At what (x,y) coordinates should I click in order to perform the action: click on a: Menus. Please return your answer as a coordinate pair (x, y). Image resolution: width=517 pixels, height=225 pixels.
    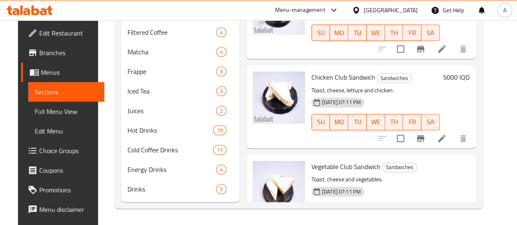
    Looking at the image, I should click on (63, 72).